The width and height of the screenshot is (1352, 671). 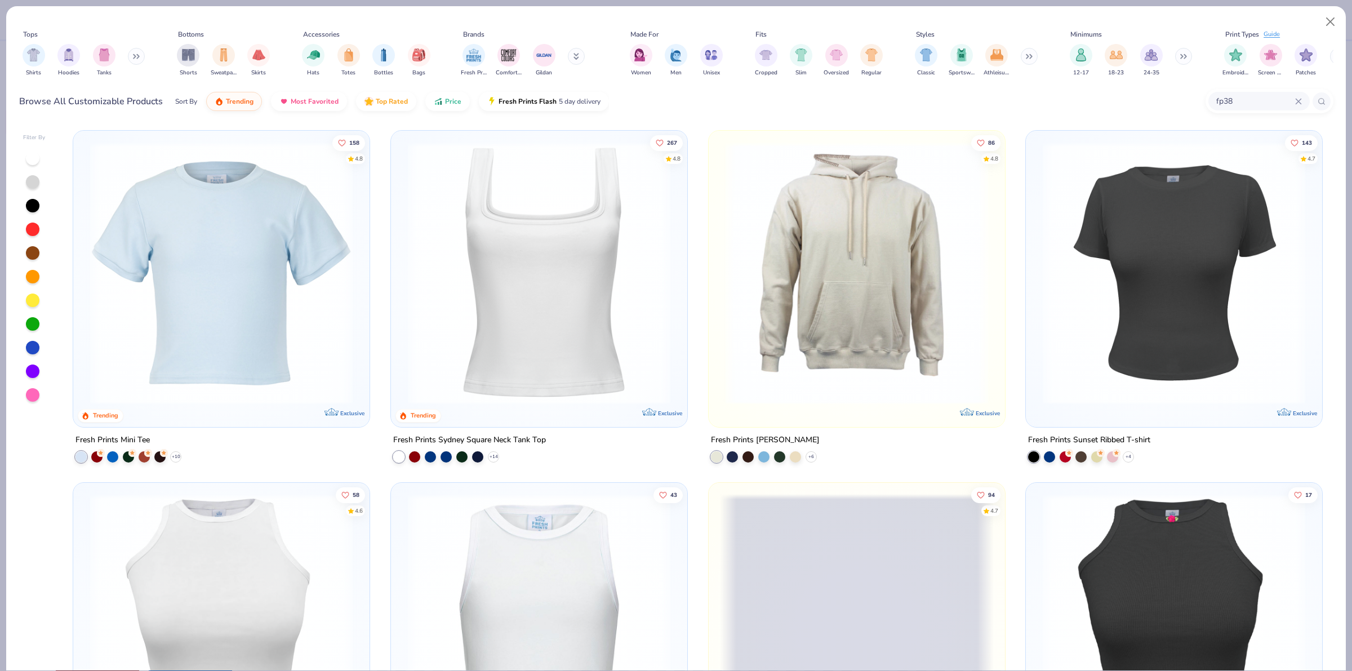 What do you see at coordinates (314, 101) in the screenshot?
I see `span: Most Favorited` at bounding box center [314, 101].